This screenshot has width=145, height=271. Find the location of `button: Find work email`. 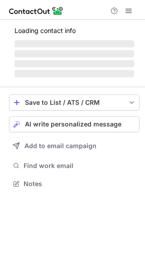

button: Find work email is located at coordinates (74, 166).